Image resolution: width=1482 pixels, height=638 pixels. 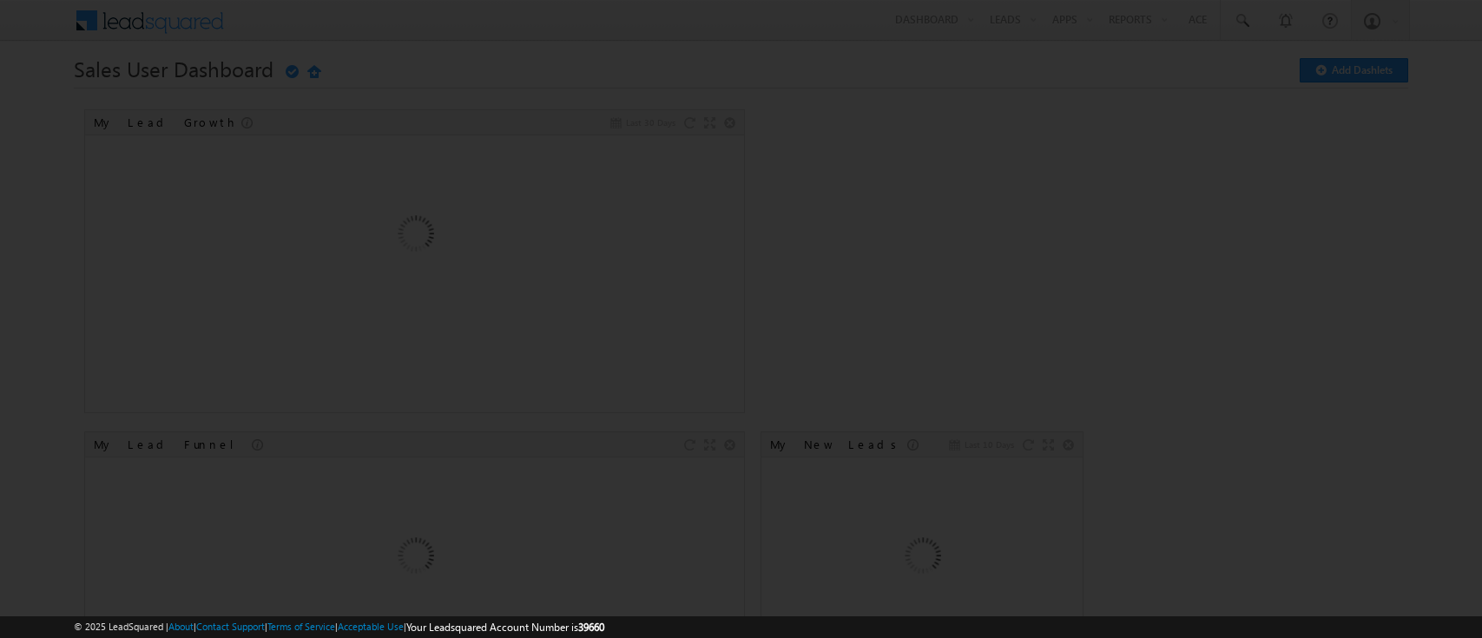 What do you see at coordinates (591, 627) in the screenshot?
I see `span: 39660` at bounding box center [591, 627].